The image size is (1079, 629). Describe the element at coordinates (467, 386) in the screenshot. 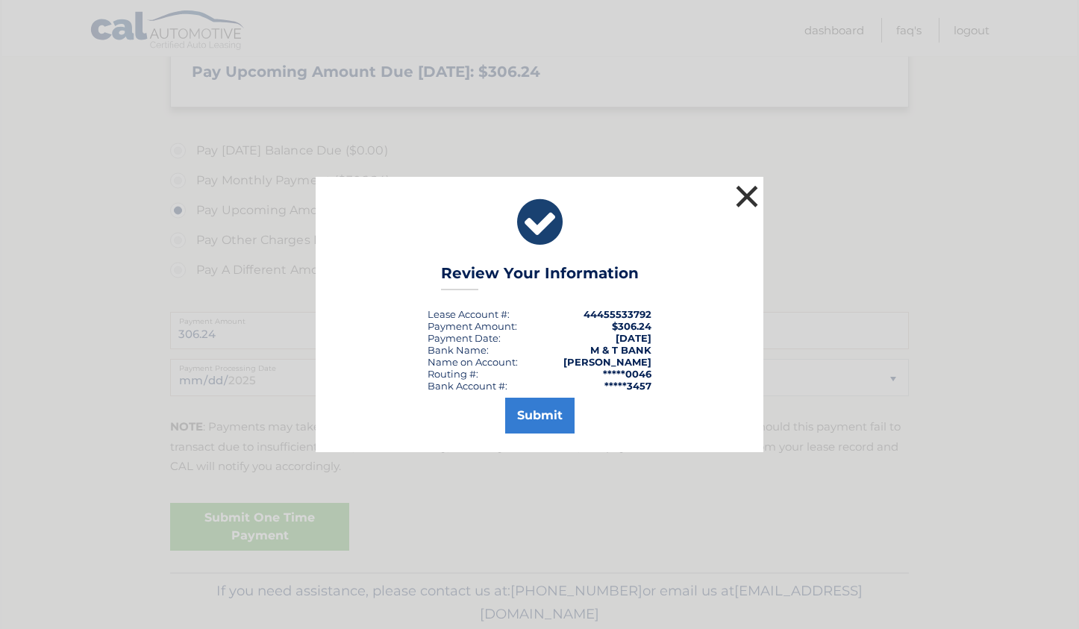

I see `div: Bank Account #:` at that location.